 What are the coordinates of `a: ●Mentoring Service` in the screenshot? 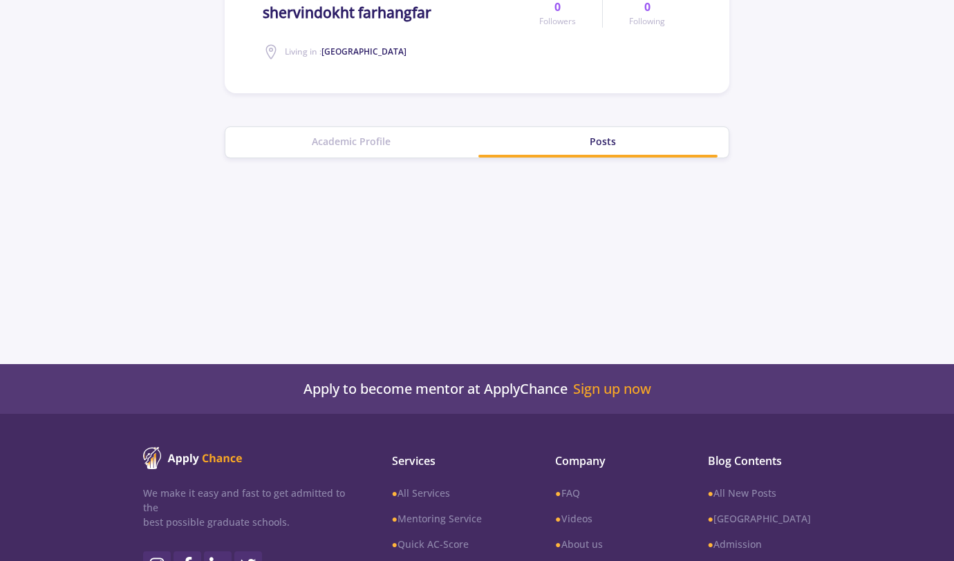 It's located at (451, 519).